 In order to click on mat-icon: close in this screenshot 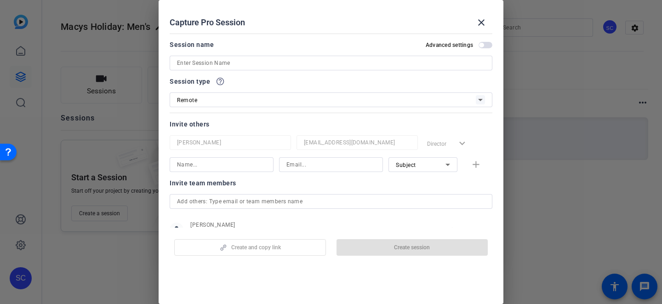, I will do `click(482, 23)`.